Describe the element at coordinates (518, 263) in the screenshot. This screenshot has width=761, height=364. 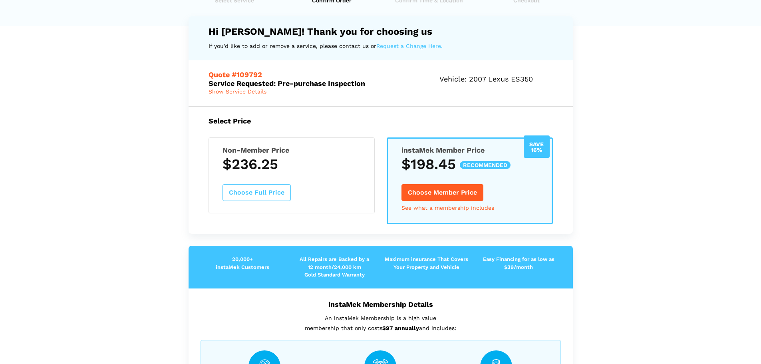
I see `p: Easy Financing for as low as $39/month` at that location.